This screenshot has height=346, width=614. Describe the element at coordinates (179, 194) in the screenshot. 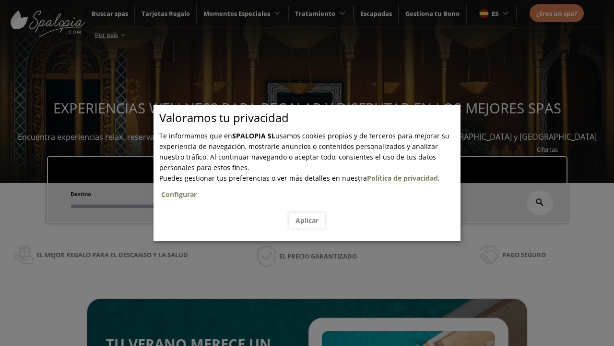

I see `a: Configurar` at that location.